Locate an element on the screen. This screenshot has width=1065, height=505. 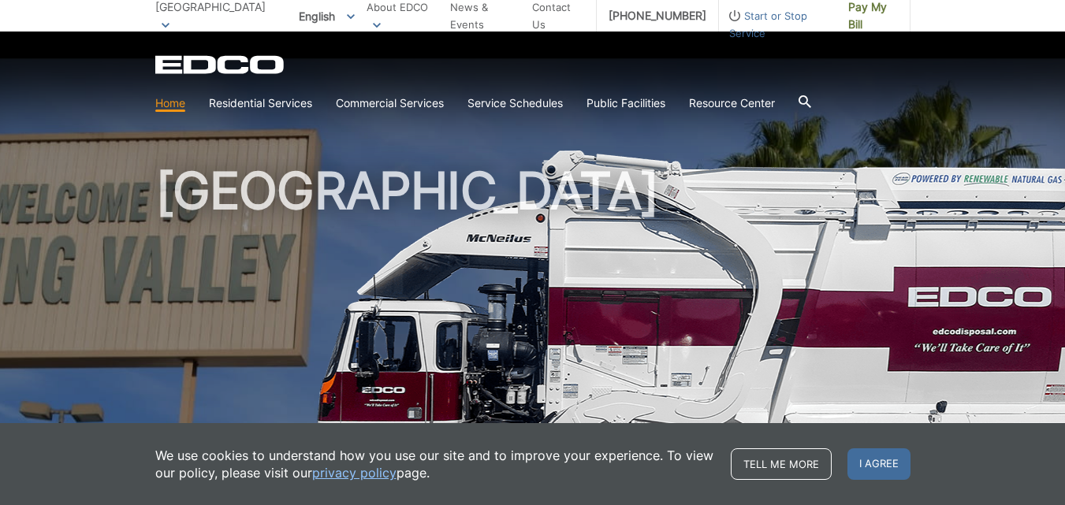
a: Resource Center is located at coordinates (731, 103).